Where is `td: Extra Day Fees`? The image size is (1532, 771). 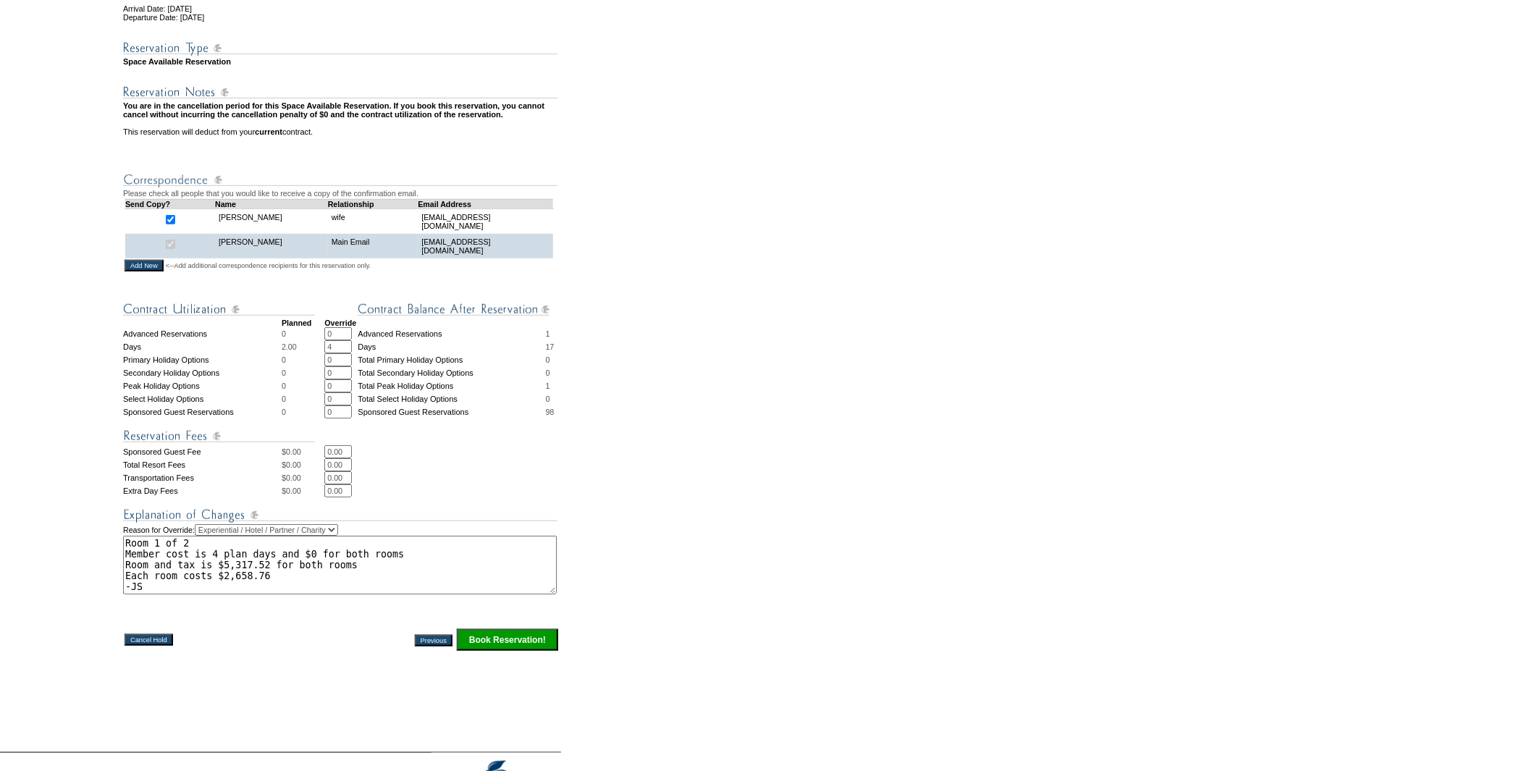 td: Extra Day Fees is located at coordinates (202, 491).